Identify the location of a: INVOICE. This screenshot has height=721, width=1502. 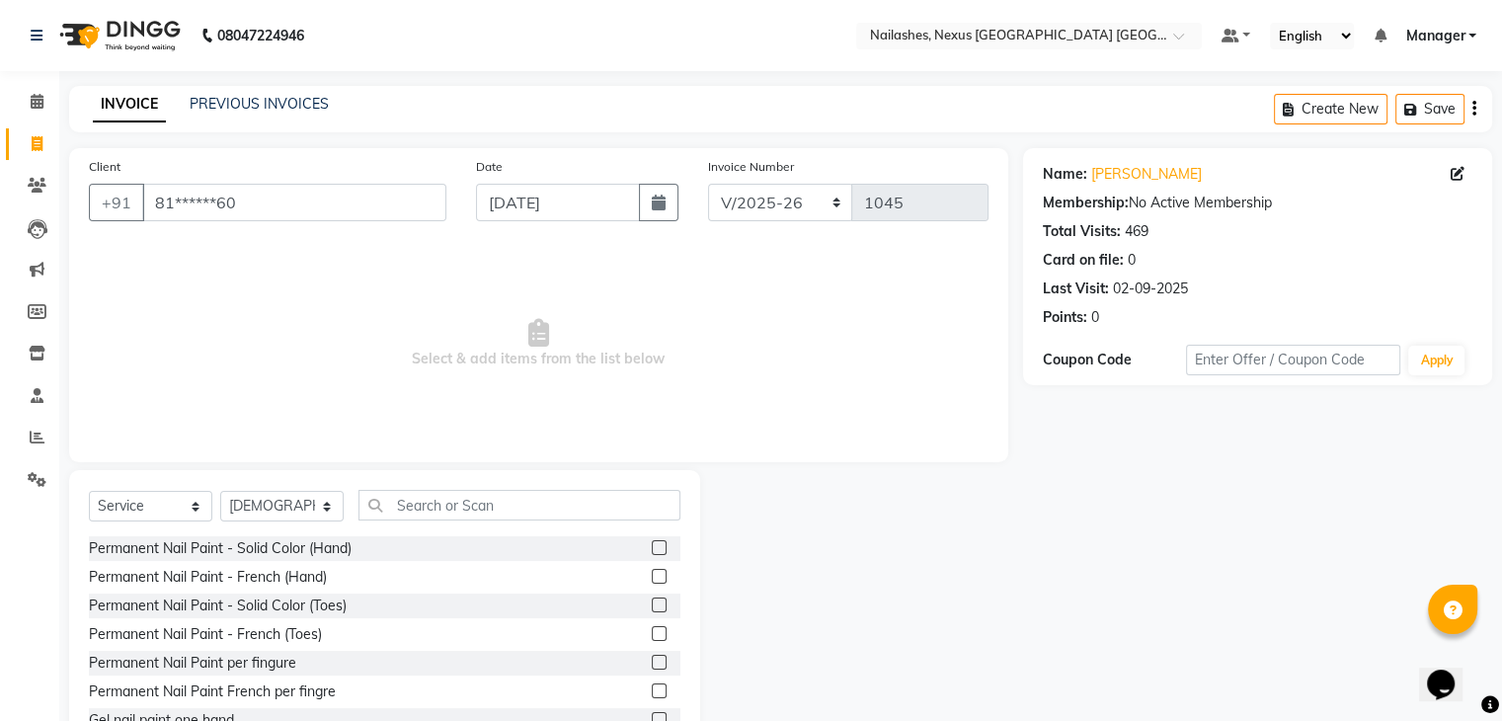
(129, 105).